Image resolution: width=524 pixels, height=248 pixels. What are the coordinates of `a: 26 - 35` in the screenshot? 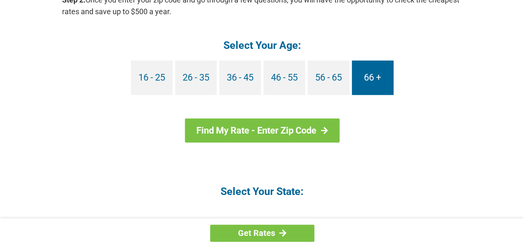 It's located at (196, 78).